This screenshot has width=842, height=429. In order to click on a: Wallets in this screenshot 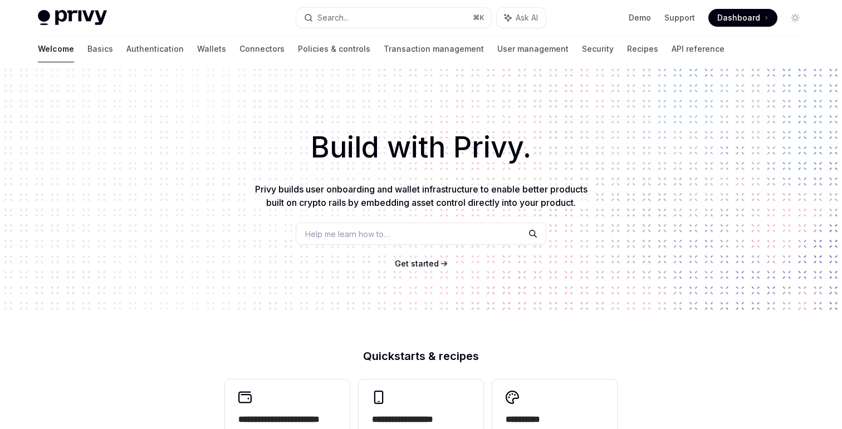, I will do `click(212, 49)`.